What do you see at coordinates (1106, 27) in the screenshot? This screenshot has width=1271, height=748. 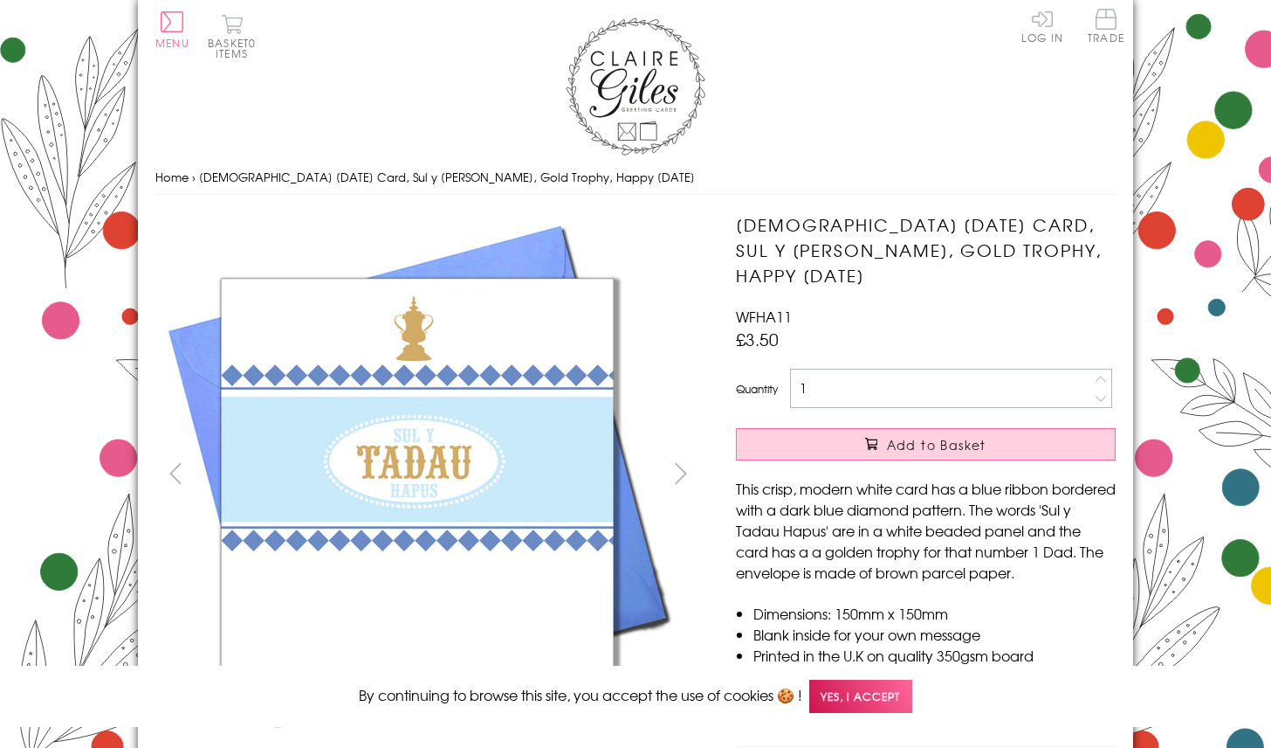 I see `a: Trade` at bounding box center [1106, 27].